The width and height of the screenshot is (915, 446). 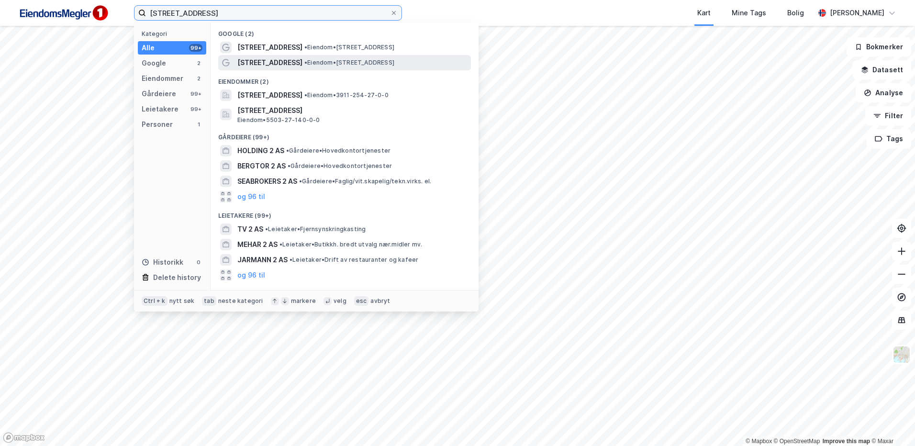 I want to click on div: Gårdeiere (99+), so click(x=345, y=134).